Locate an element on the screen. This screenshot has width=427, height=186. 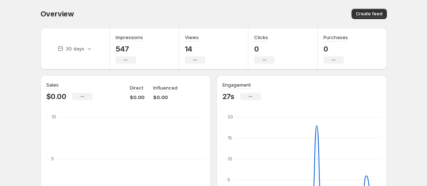
p: 547 is located at coordinates (129, 49).